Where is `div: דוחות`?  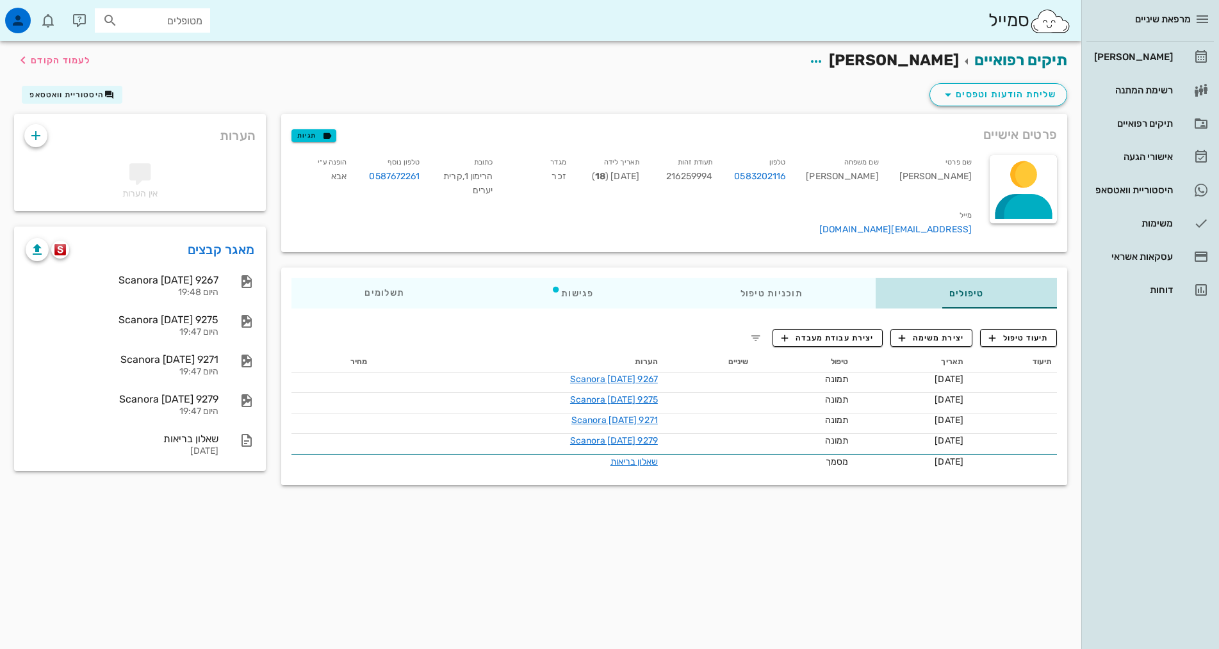 div: דוחות is located at coordinates (1132, 290).